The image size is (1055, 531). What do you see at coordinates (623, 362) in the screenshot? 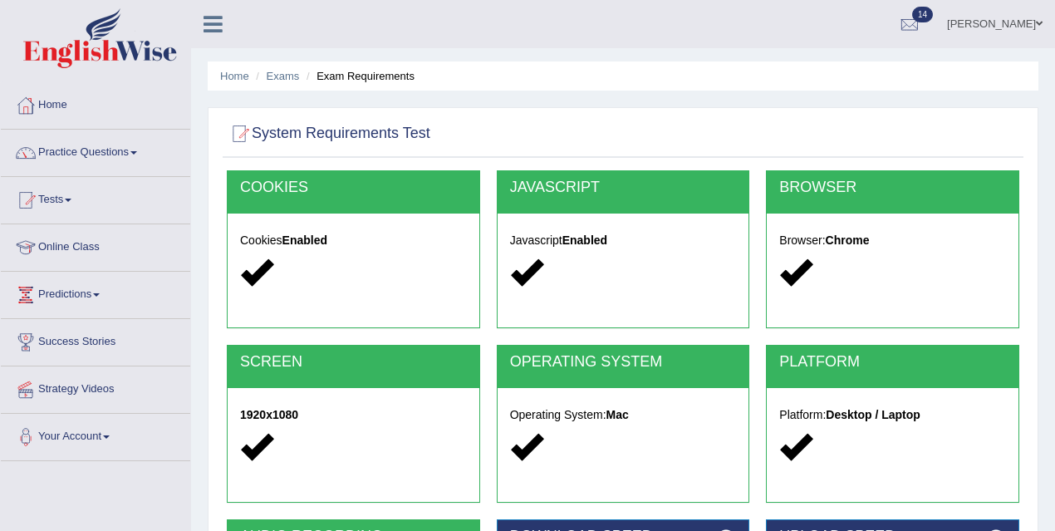
I see `h2: OPERATING SYSTEM` at bounding box center [623, 362].